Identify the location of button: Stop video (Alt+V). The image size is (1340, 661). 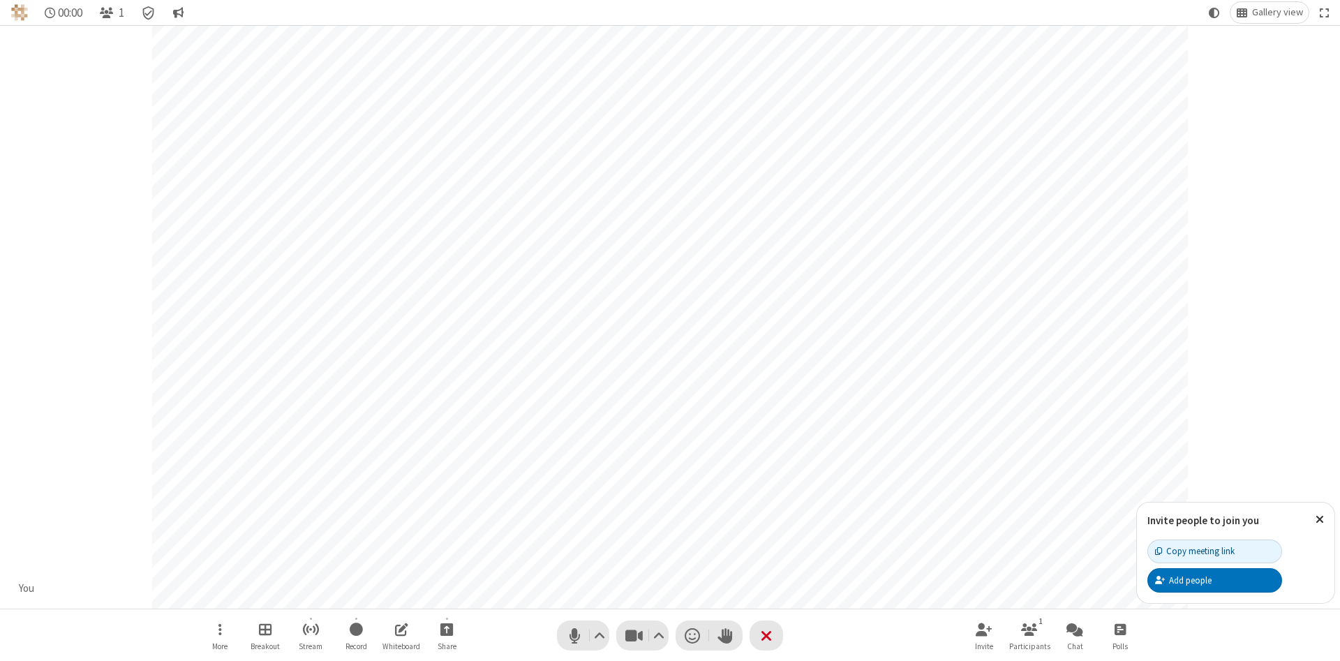
(642, 635).